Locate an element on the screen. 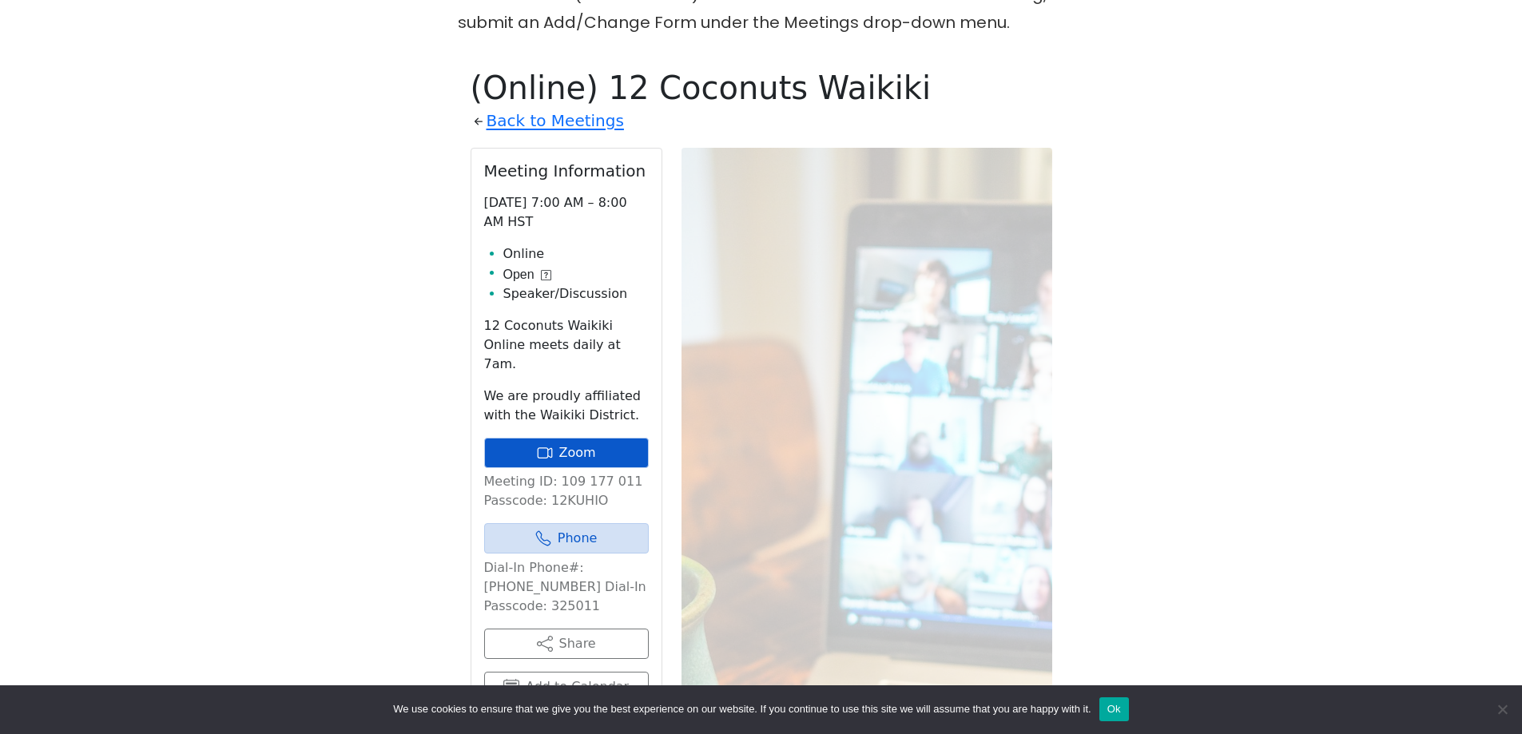 This screenshot has height=734, width=1522. span: No is located at coordinates (1502, 710).